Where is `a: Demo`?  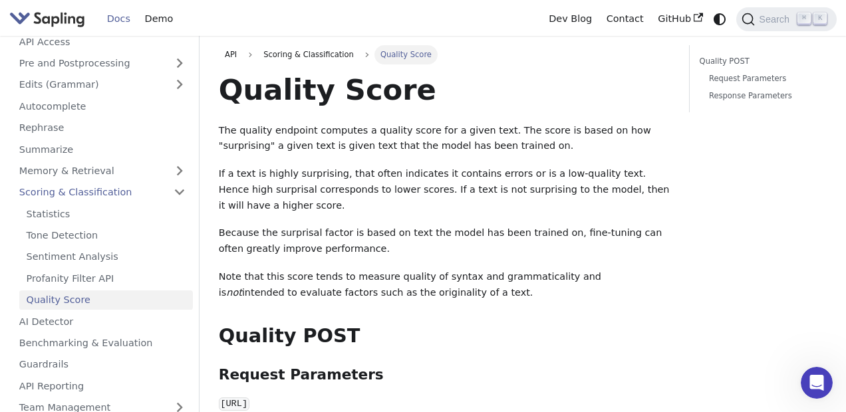
a: Demo is located at coordinates (159, 19).